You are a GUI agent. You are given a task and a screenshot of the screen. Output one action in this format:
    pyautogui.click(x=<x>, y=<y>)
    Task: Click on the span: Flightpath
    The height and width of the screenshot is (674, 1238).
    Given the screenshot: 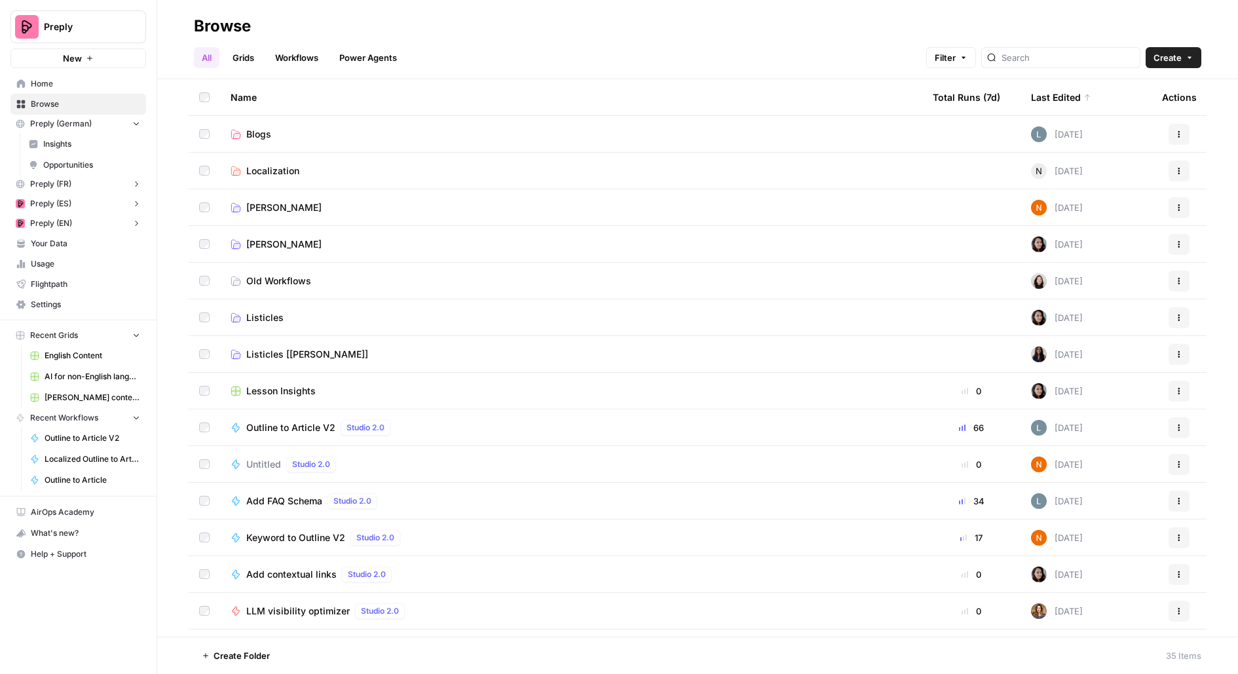 What is the action you would take?
    pyautogui.click(x=85, y=284)
    